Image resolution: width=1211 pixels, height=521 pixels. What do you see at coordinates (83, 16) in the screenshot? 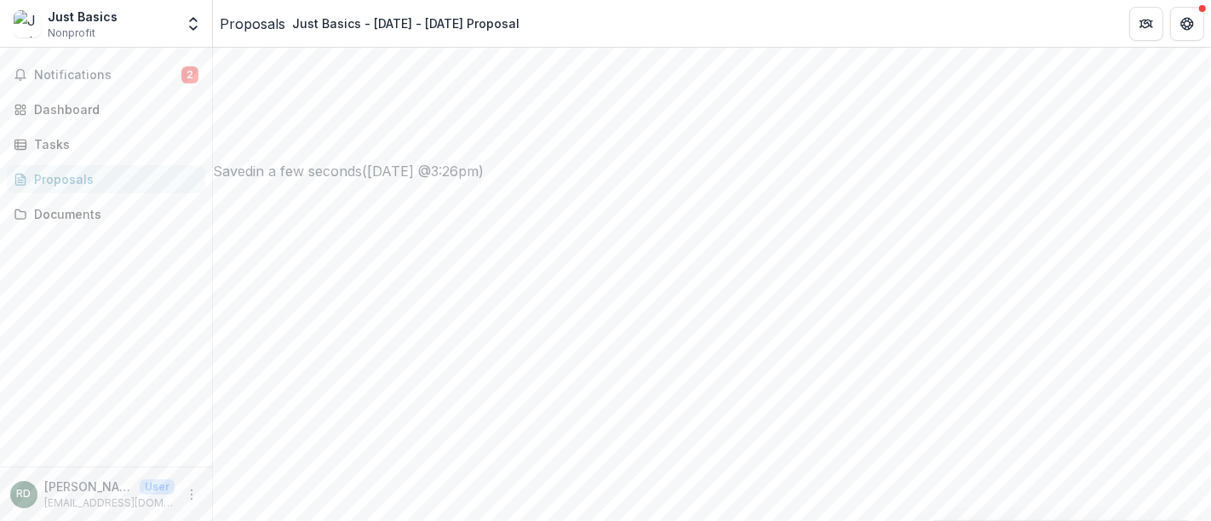
I see `div: Just Basics` at bounding box center [83, 16].